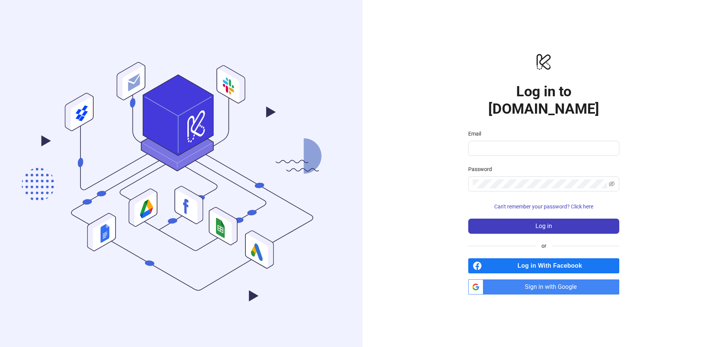 This screenshot has height=347, width=725. Describe the element at coordinates (543, 148) in the screenshot. I see `input: Email` at that location.